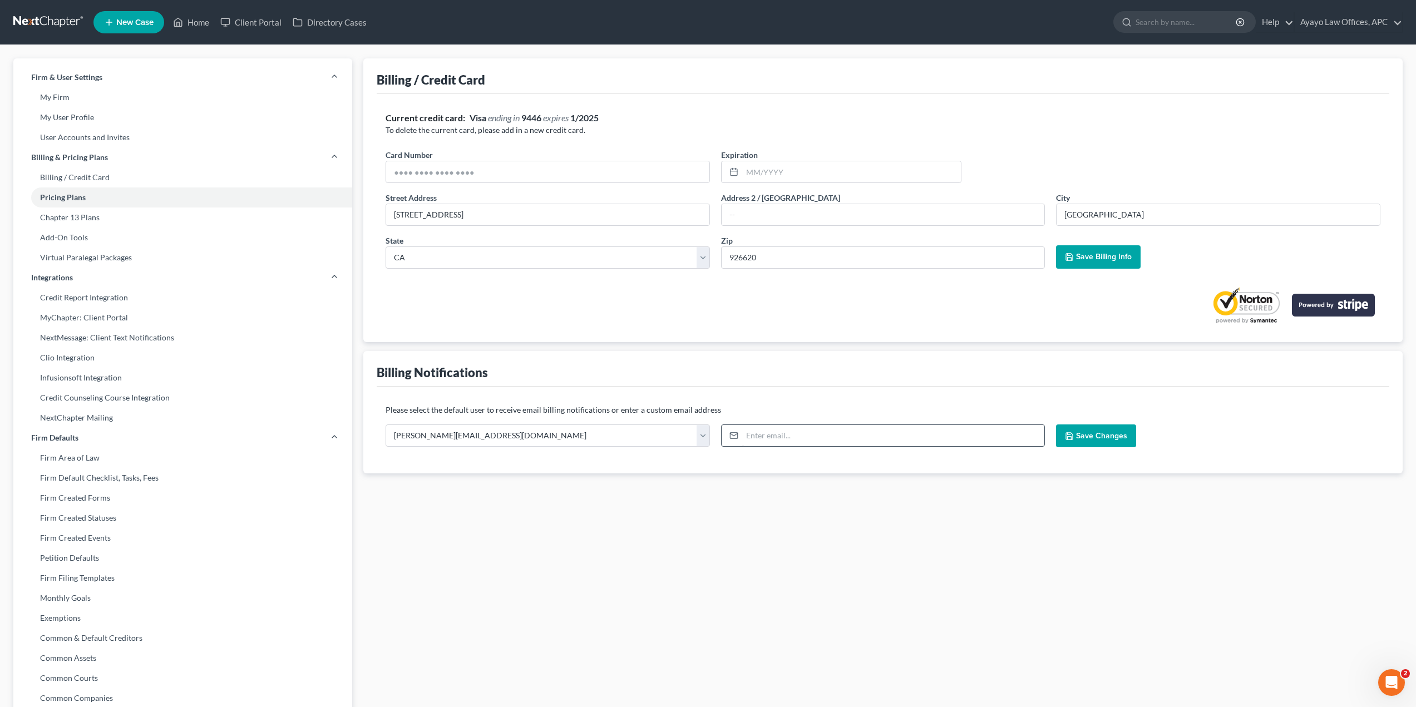  Describe the element at coordinates (191, 22) in the screenshot. I see `a: Home` at that location.